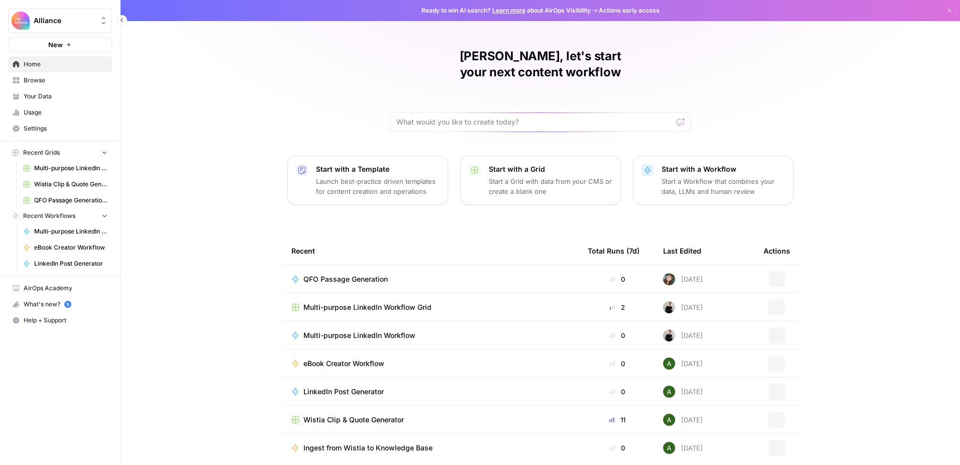 Image resolution: width=960 pixels, height=465 pixels. What do you see at coordinates (682, 251) in the screenshot?
I see `div: Last Edited` at bounding box center [682, 251].